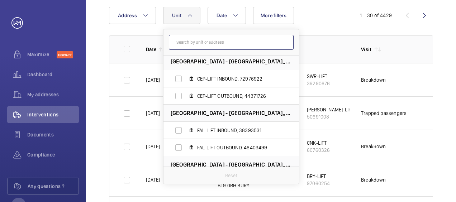 The height and width of the screenshot is (202, 456). What do you see at coordinates (240, 186) in the screenshot?
I see `p: BL9 0BH BURY` at bounding box center [240, 186].